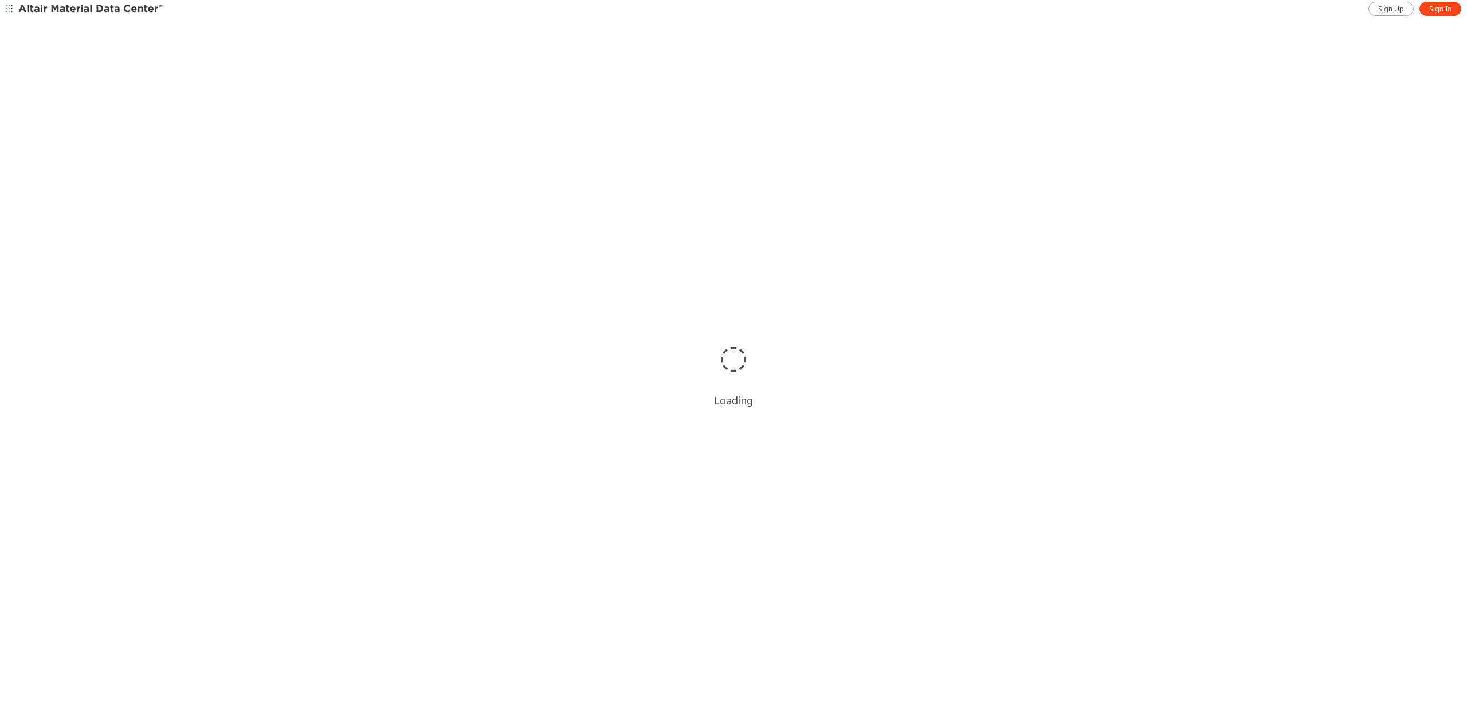  What do you see at coordinates (733, 401) in the screenshot?
I see `div: Loading` at bounding box center [733, 401].